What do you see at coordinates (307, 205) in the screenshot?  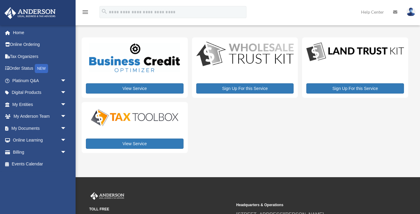 I see `small: Headquarters & Operations` at bounding box center [307, 205].